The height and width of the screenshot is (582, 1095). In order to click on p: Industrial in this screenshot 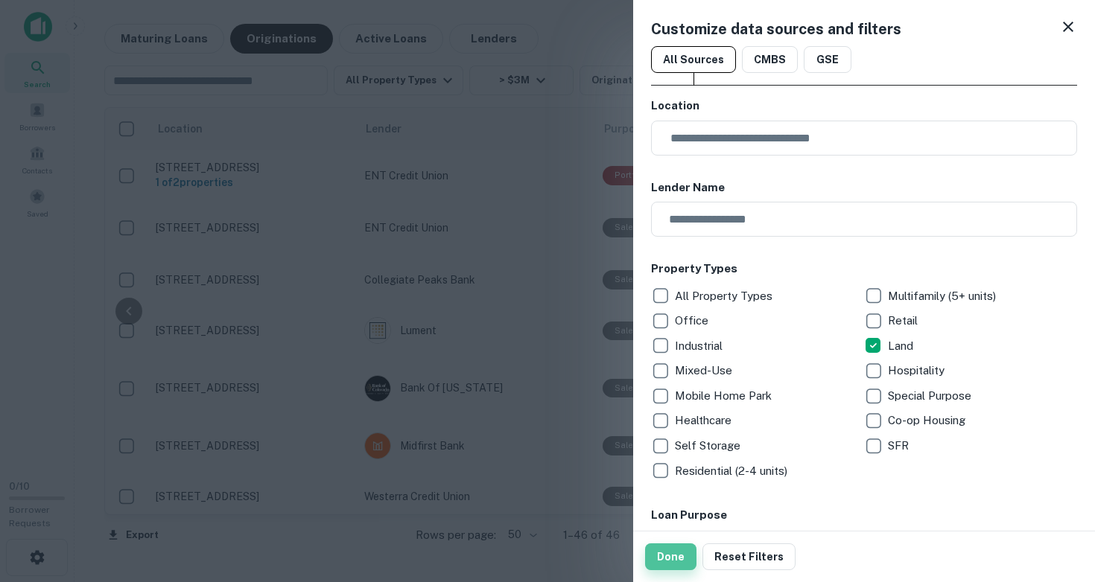, I will do `click(700, 346)`.